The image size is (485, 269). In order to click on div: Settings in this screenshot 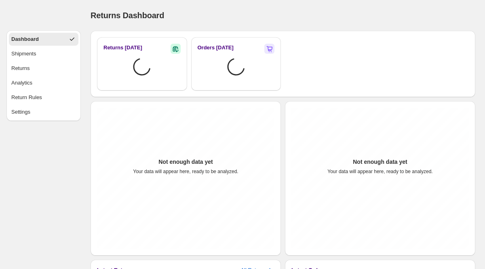, I will do `click(21, 112)`.